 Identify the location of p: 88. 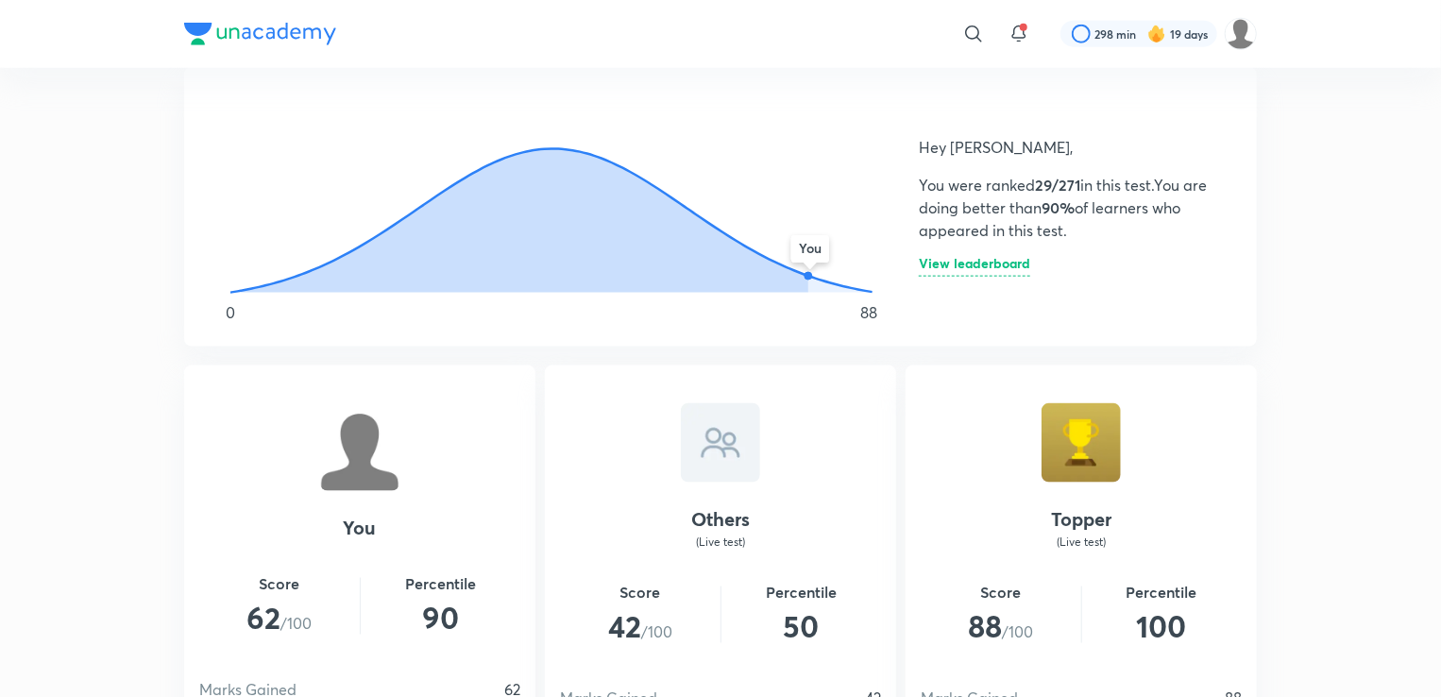
(869, 313).